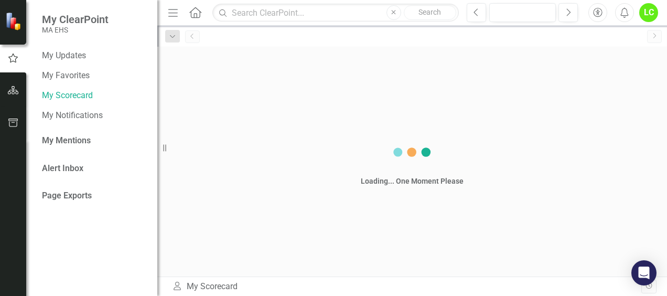  What do you see at coordinates (94, 56) in the screenshot?
I see `a: My Updates` at bounding box center [94, 56].